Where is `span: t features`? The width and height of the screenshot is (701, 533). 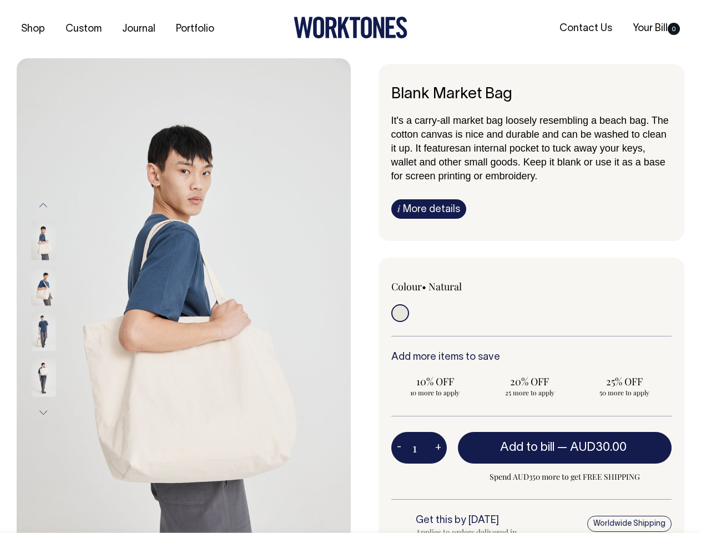
span: t features is located at coordinates (439, 148).